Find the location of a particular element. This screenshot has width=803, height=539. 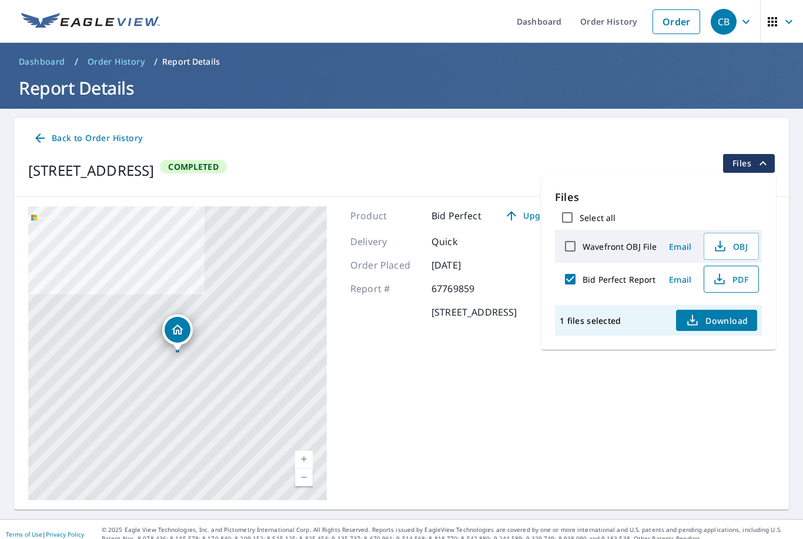

p: 1 files selected is located at coordinates (590, 320).